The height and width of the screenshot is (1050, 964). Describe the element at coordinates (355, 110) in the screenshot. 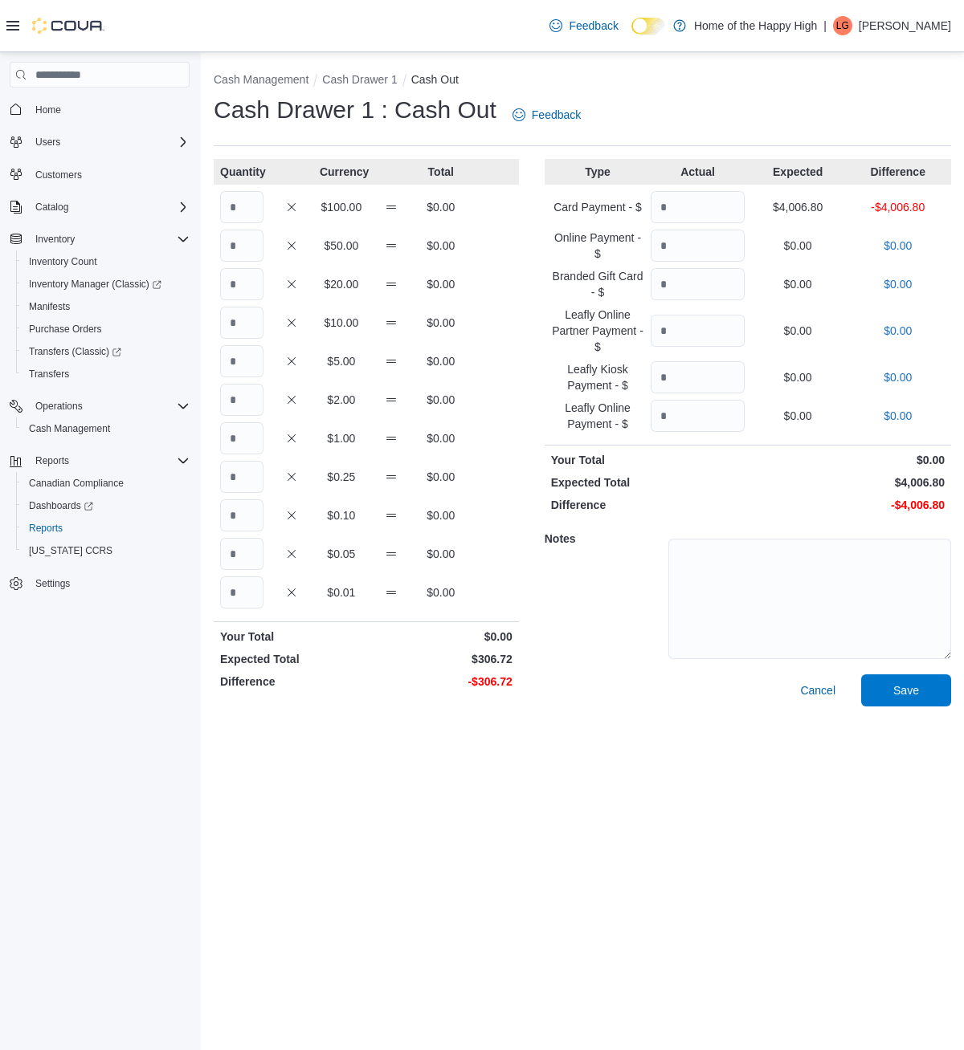

I see `h1: Cash Drawer 1 : Cash Out` at that location.